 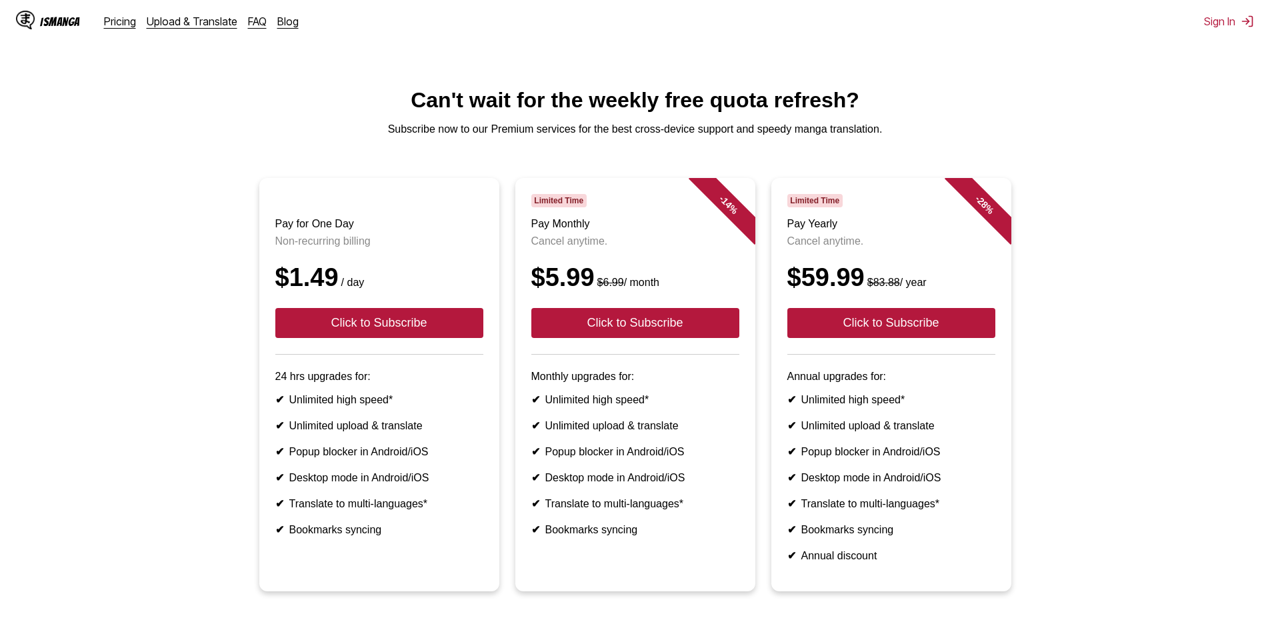 I want to click on h3: Pay Yearly, so click(x=892, y=224).